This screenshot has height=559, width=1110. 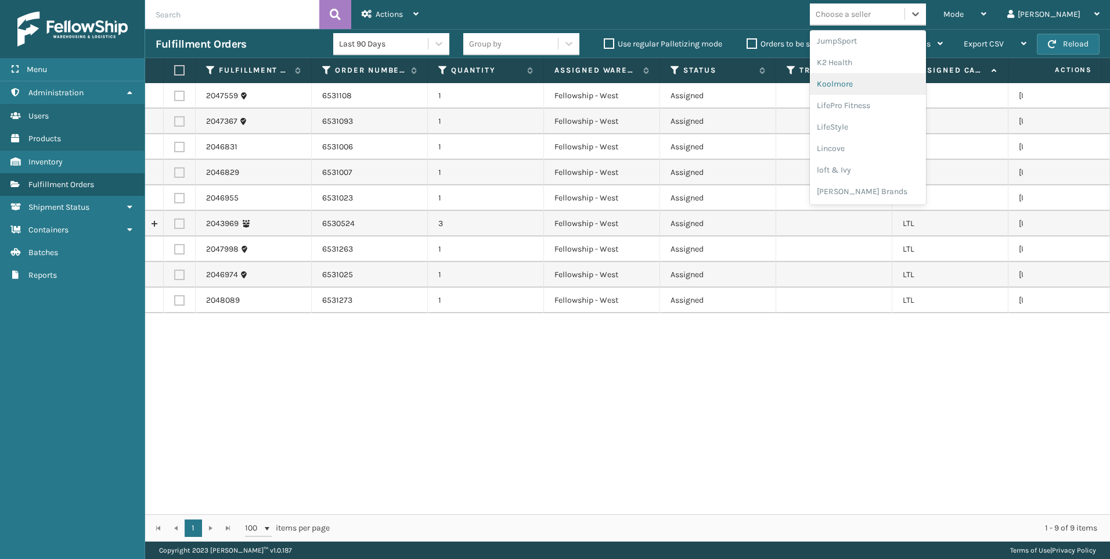 What do you see at coordinates (42, 275) in the screenshot?
I see `span: Reports` at bounding box center [42, 275].